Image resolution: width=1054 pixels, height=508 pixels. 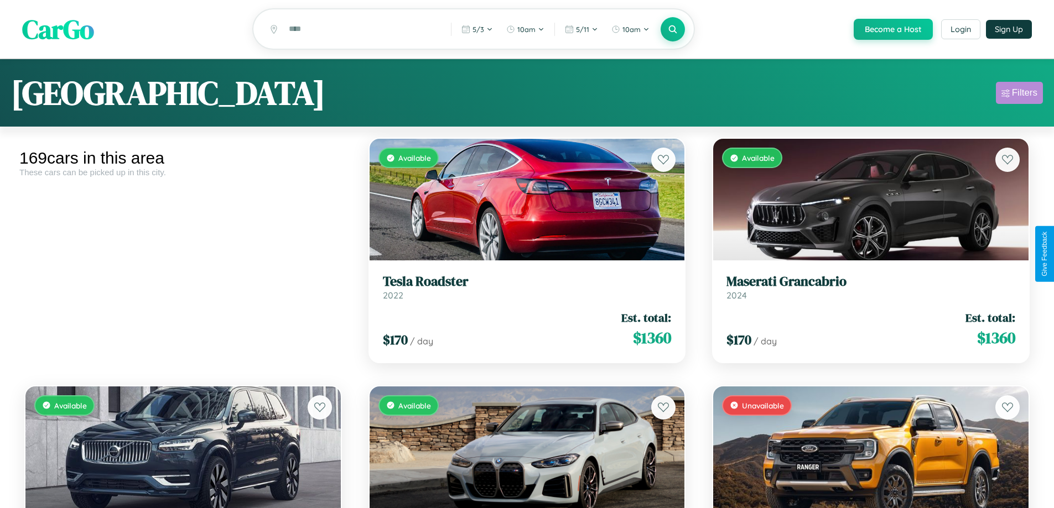 I want to click on span: 5 / 11, so click(x=582, y=29).